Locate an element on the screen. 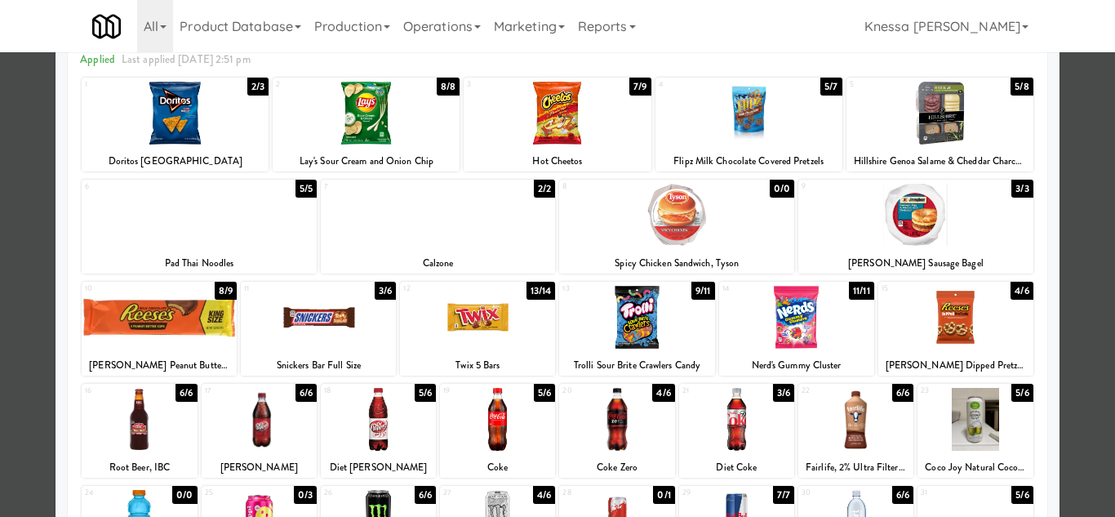 The width and height of the screenshot is (1115, 517). div: 2/2 is located at coordinates (544, 189).